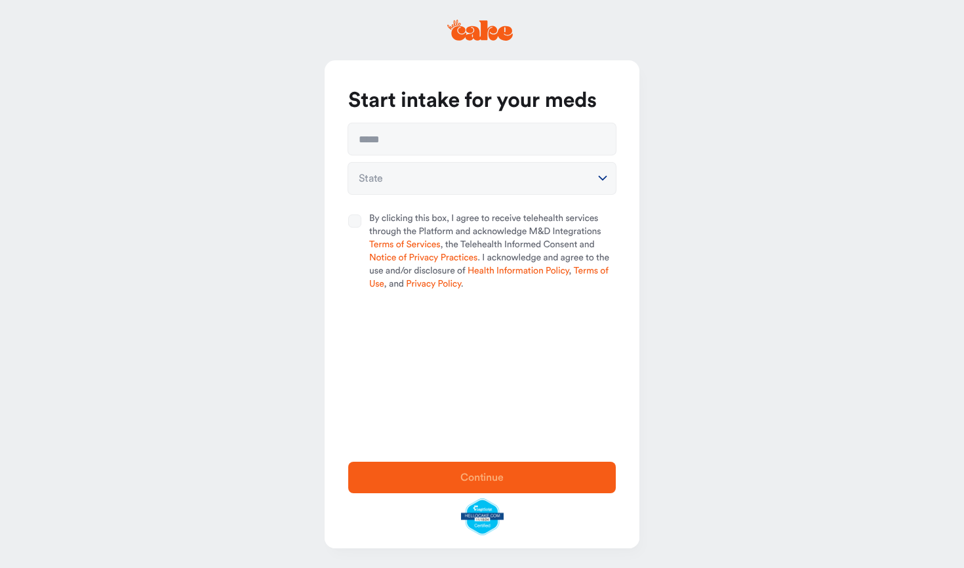 This screenshot has width=964, height=568. I want to click on img: legit-script-certified.png, so click(482, 517).